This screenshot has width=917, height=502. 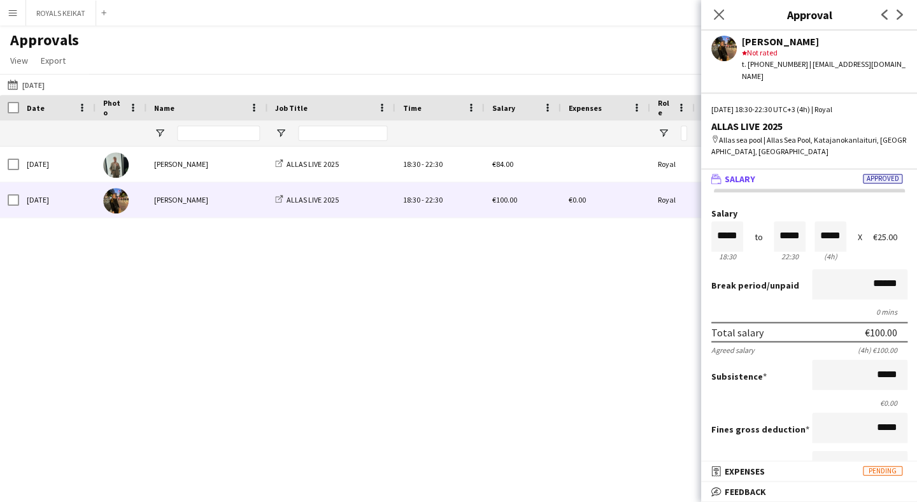 What do you see at coordinates (738, 285) in the screenshot?
I see `span: Break period` at bounding box center [738, 285].